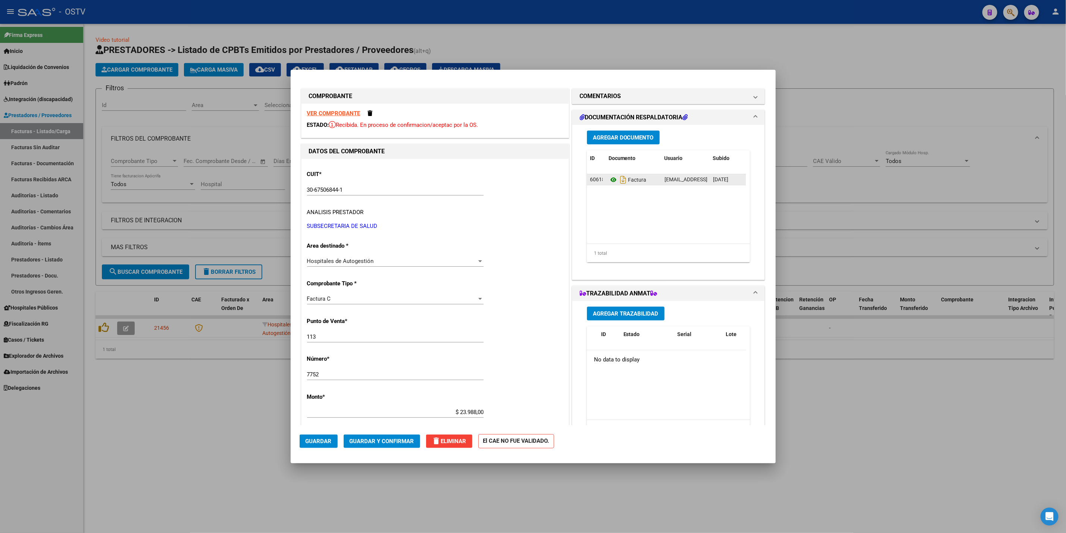 The image size is (1066, 533). Describe the element at coordinates (626, 314) in the screenshot. I see `button: Agregar Trazabilidad` at that location.